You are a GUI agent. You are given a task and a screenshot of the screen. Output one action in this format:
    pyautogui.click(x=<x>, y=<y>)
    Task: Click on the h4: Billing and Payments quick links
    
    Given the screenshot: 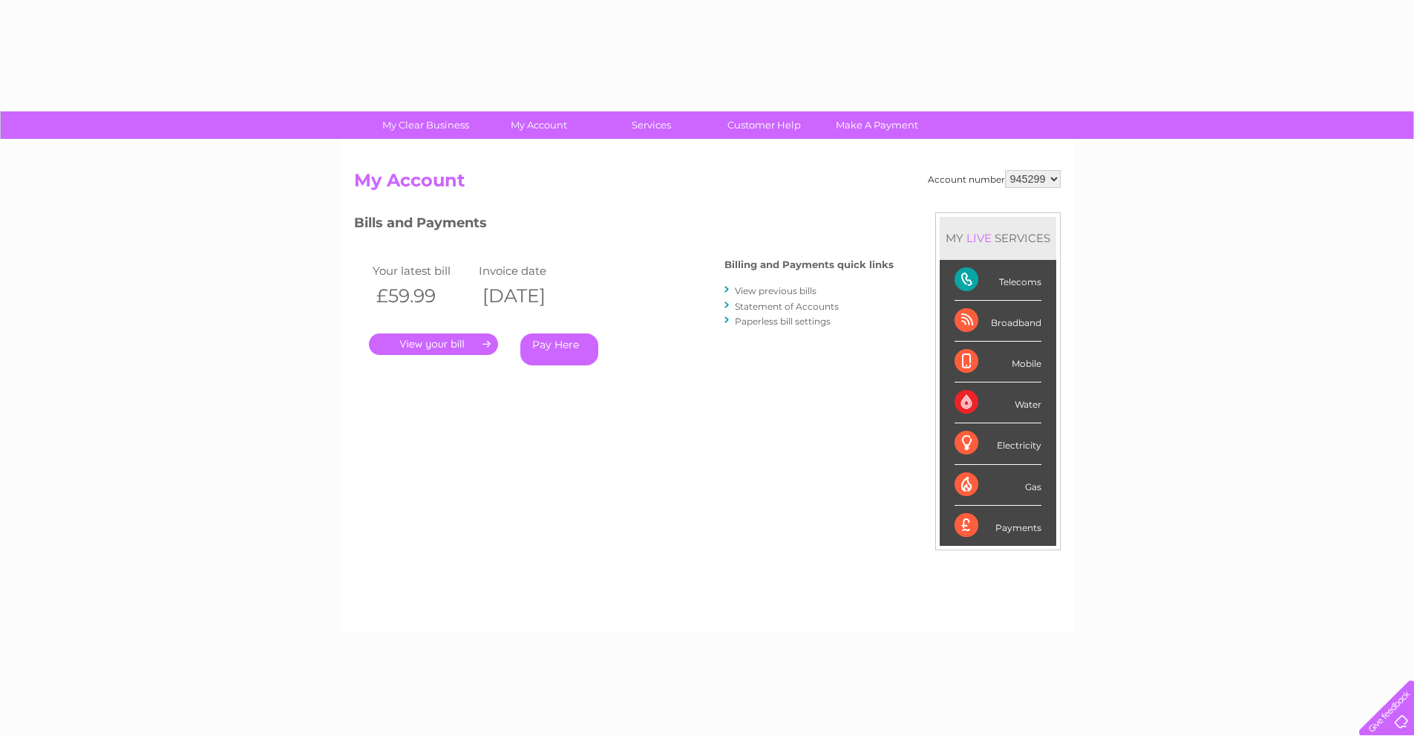 What is the action you would take?
    pyautogui.click(x=809, y=264)
    